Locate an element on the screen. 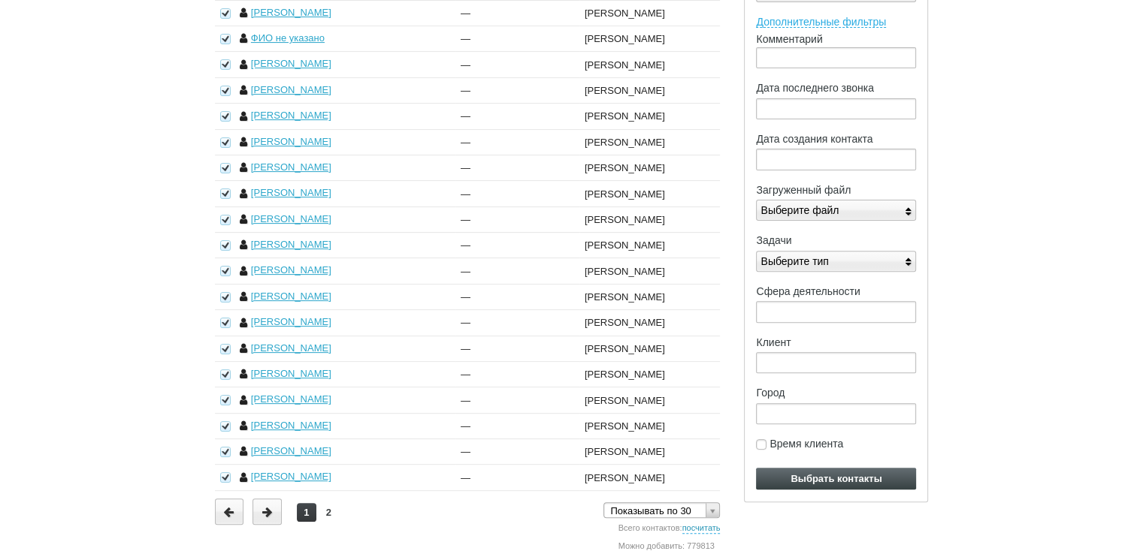 This screenshot has height=554, width=1143. label: Задачи is located at coordinates (835, 240).